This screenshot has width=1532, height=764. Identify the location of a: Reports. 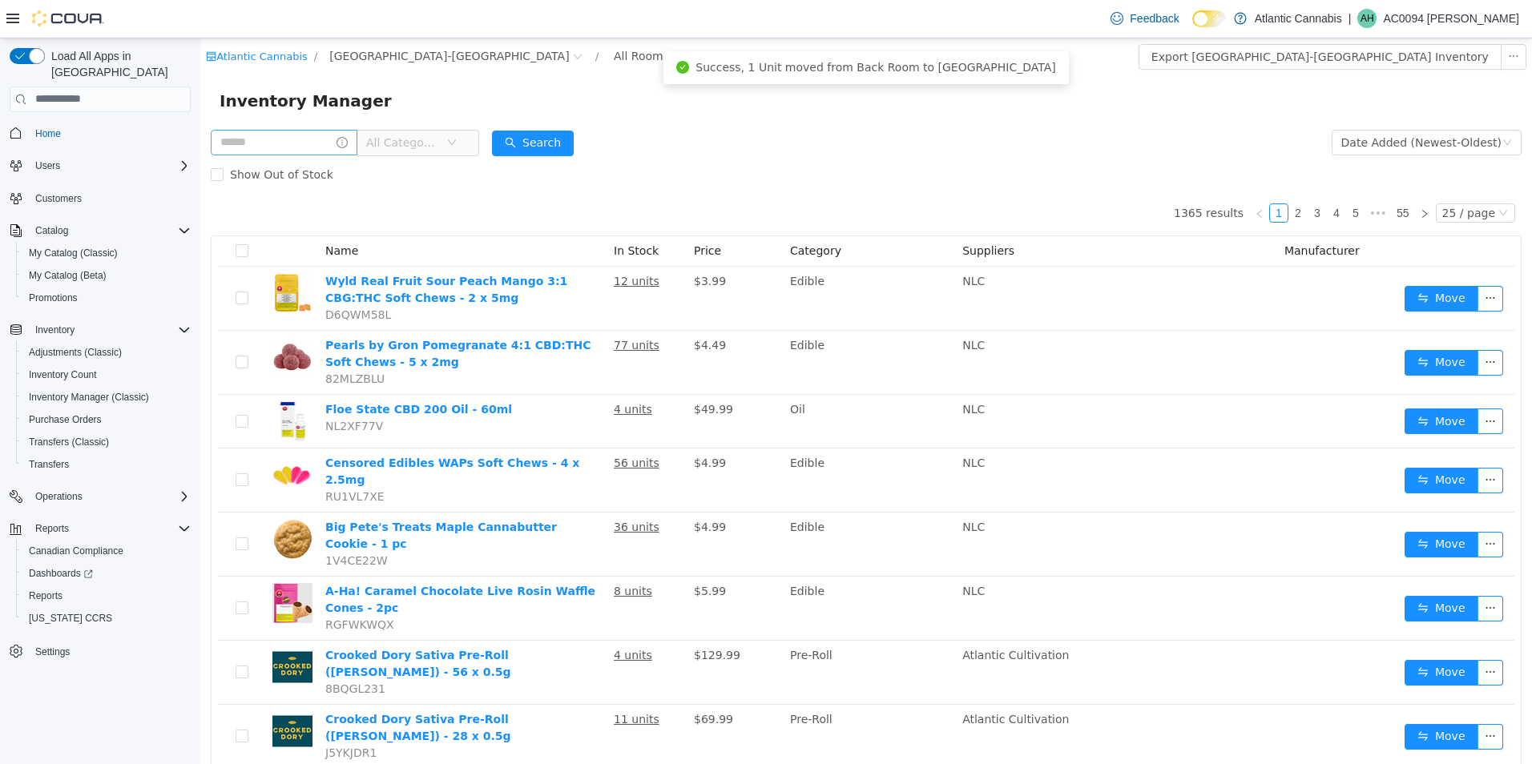
(46, 596).